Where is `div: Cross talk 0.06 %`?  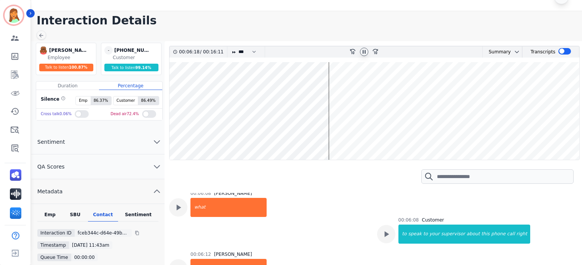
div: Cross talk 0.06 % is located at coordinates (56, 114).